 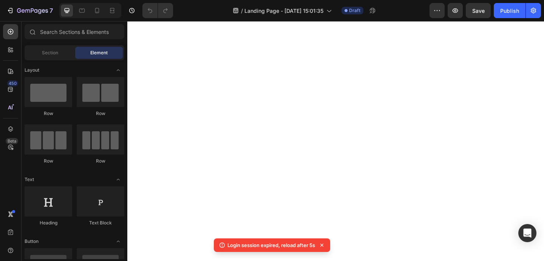 What do you see at coordinates (478, 11) in the screenshot?
I see `button: Save` at bounding box center [478, 11].